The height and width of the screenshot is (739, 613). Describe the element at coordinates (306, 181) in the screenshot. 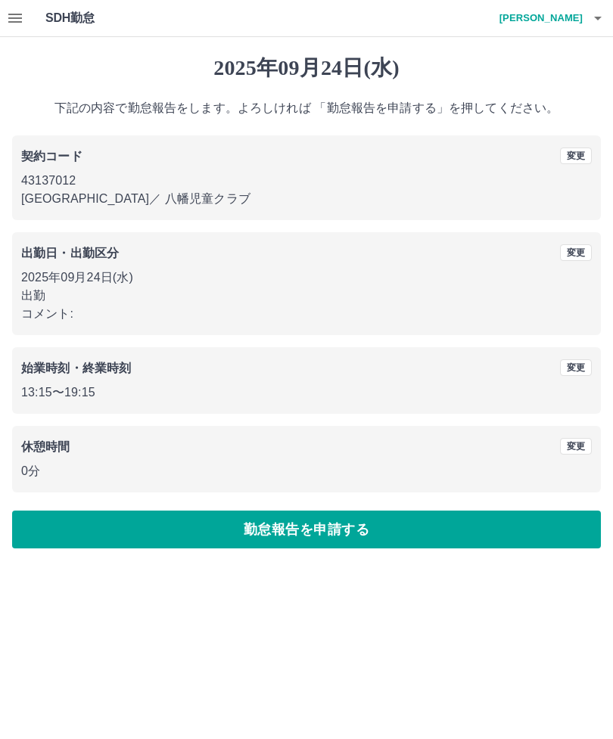

I see `p: 43137012` at that location.